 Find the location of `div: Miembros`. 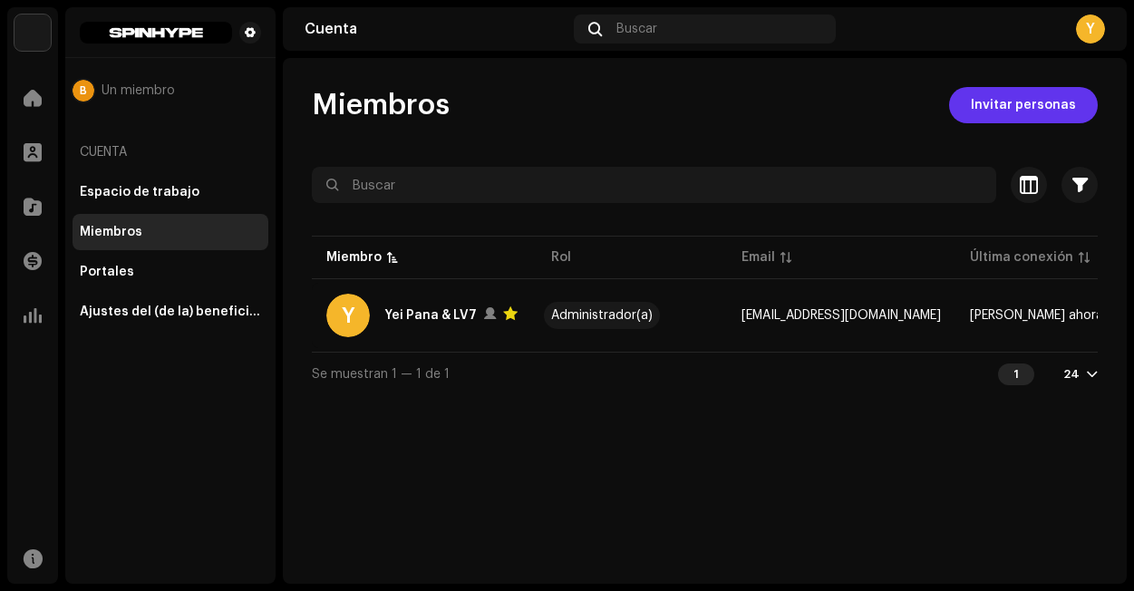

div: Miembros is located at coordinates (111, 232).